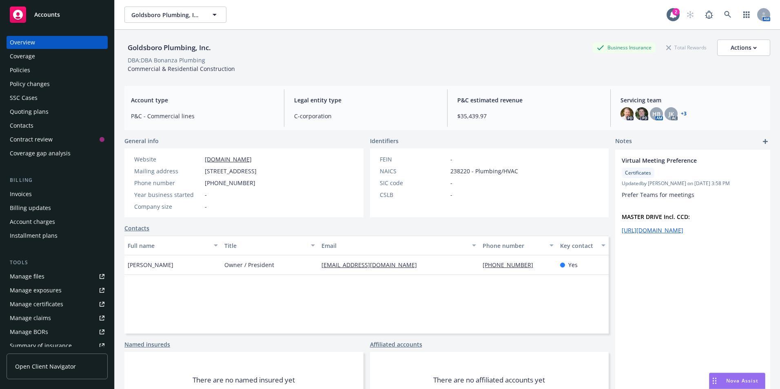 This screenshot has width=780, height=389. Describe the element at coordinates (624, 47) in the screenshot. I see `div: Business Insurance` at that location.